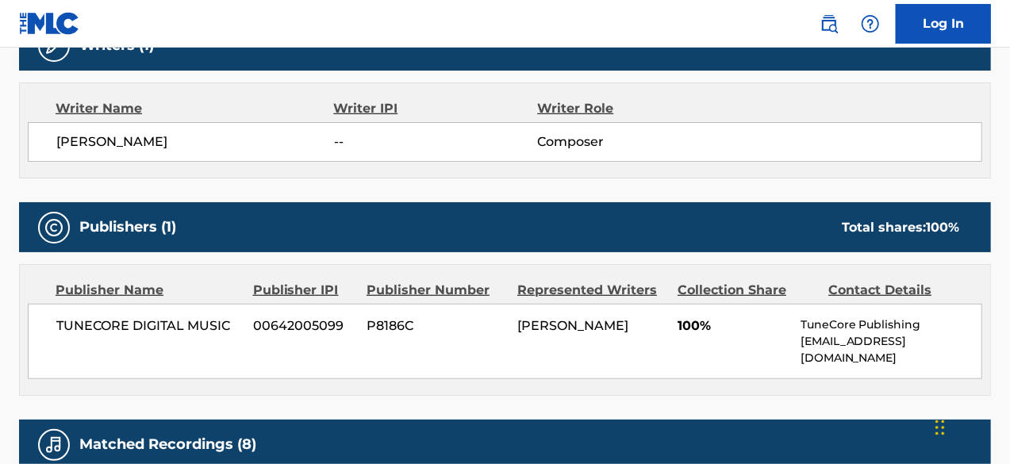 The image size is (1010, 464). What do you see at coordinates (148, 326) in the screenshot?
I see `span: TUNECORE DIGITAL MUSIC` at bounding box center [148, 326].